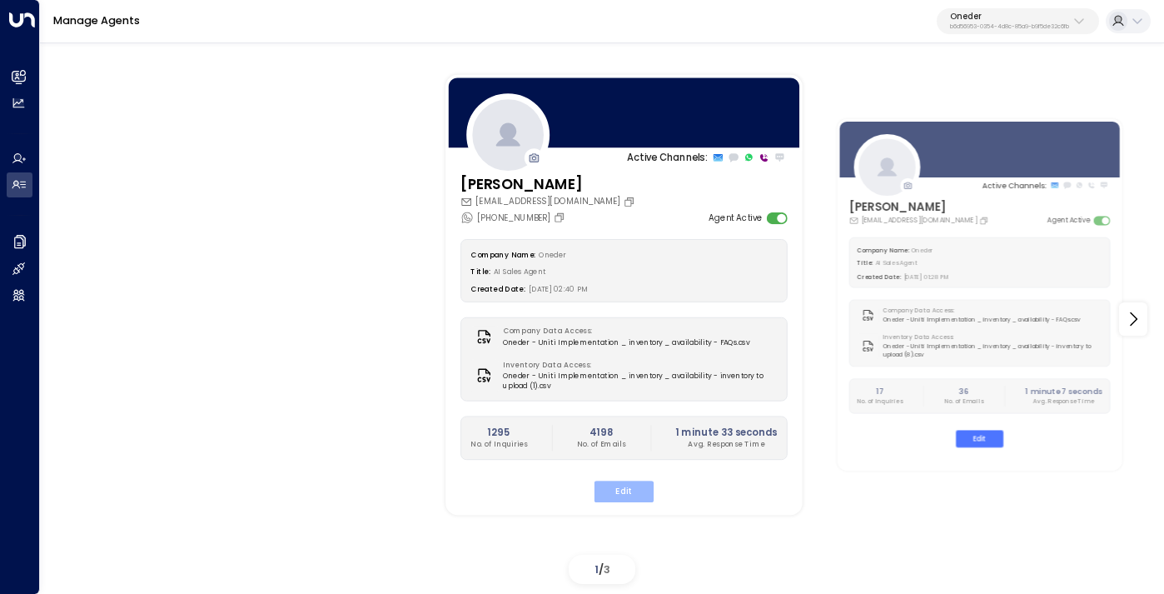 The width and height of the screenshot is (1164, 594). I want to click on h2: 4198, so click(601, 431).